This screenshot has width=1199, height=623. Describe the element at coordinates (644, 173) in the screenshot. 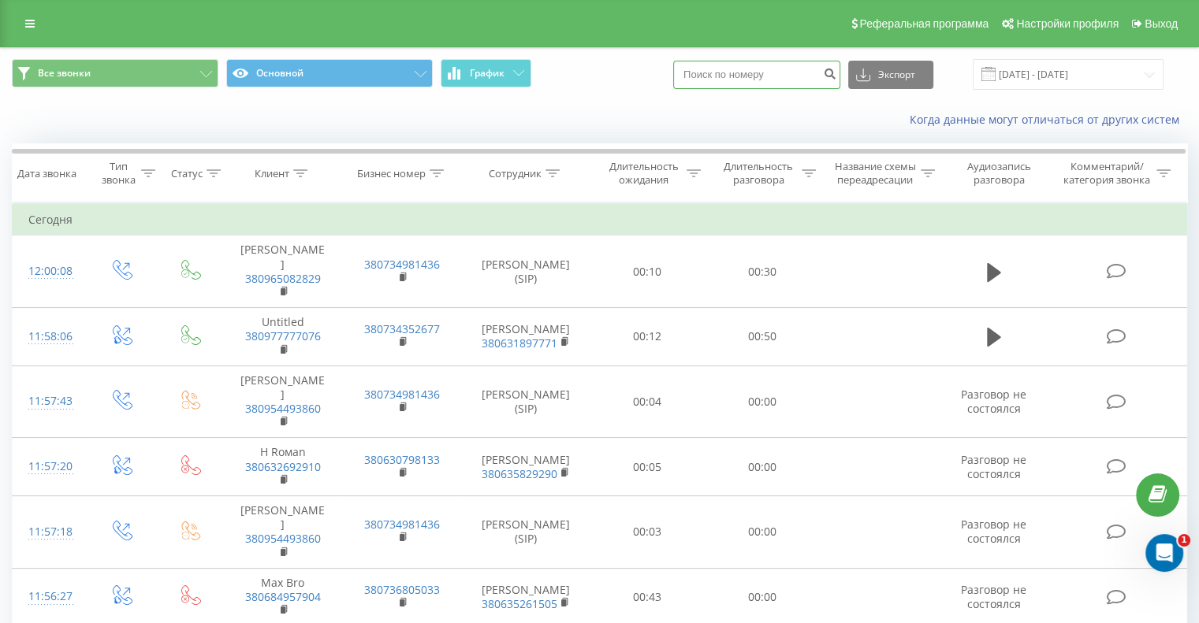

I see `div: Длительность ожидания` at that location.